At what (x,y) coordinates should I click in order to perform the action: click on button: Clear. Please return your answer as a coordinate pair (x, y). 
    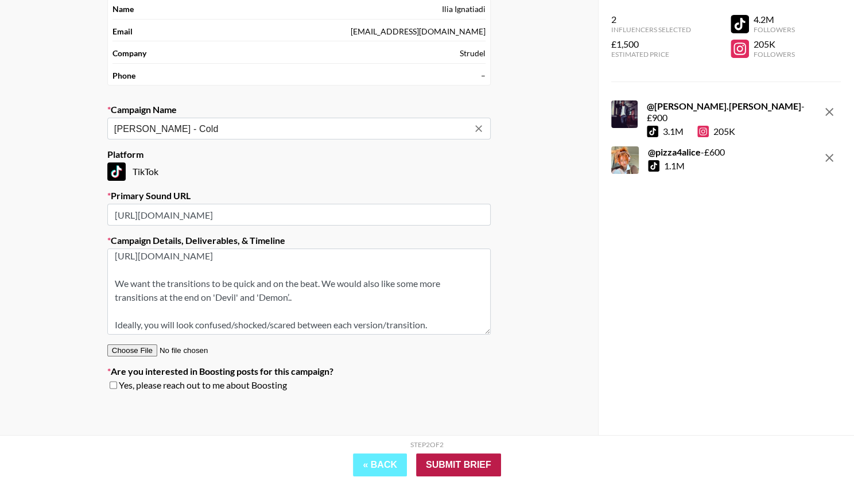
    Looking at the image, I should click on (478, 129).